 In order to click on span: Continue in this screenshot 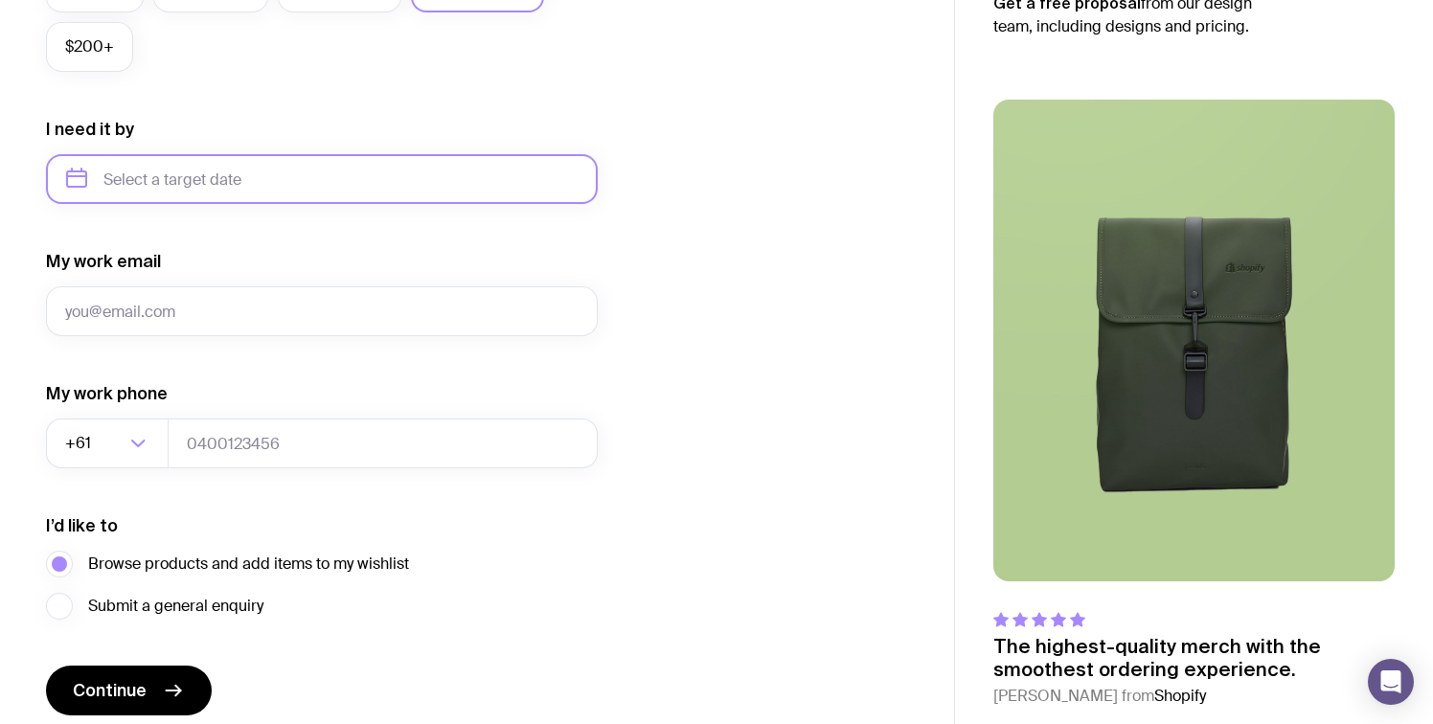, I will do `click(109, 690)`.